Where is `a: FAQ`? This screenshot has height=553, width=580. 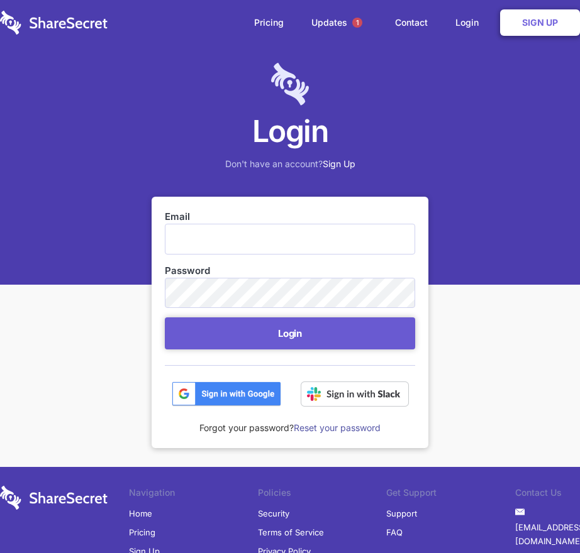
a: FAQ is located at coordinates (394, 533).